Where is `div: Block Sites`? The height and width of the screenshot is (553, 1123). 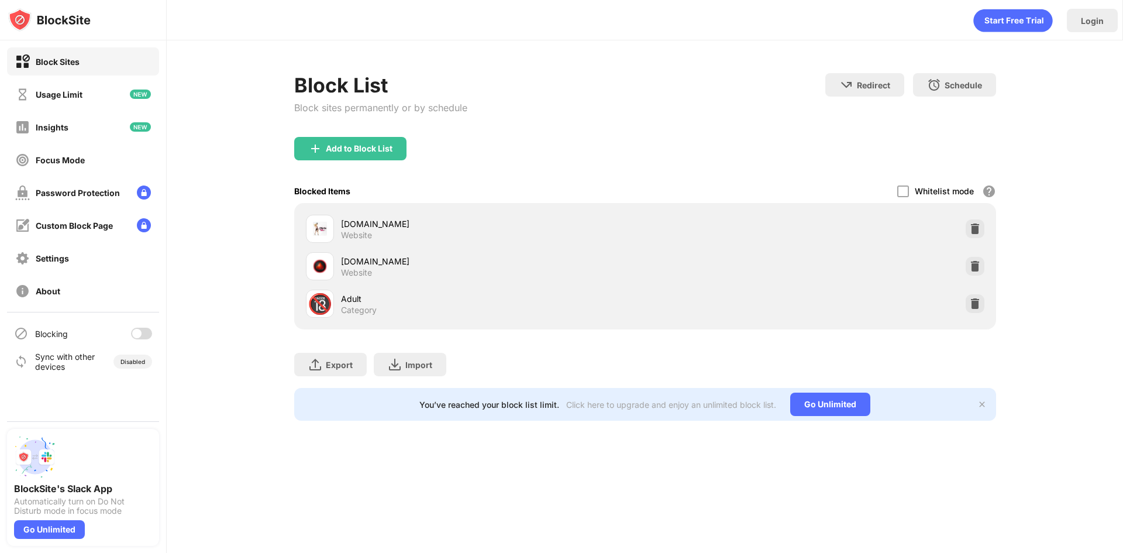 div: Block Sites is located at coordinates (57, 61).